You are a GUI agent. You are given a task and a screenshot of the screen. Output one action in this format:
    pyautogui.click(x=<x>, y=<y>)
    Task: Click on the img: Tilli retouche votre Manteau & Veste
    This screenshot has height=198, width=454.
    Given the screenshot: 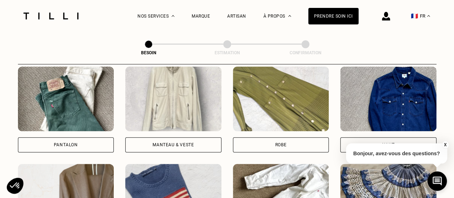 What is the action you would take?
    pyautogui.click(x=173, y=99)
    